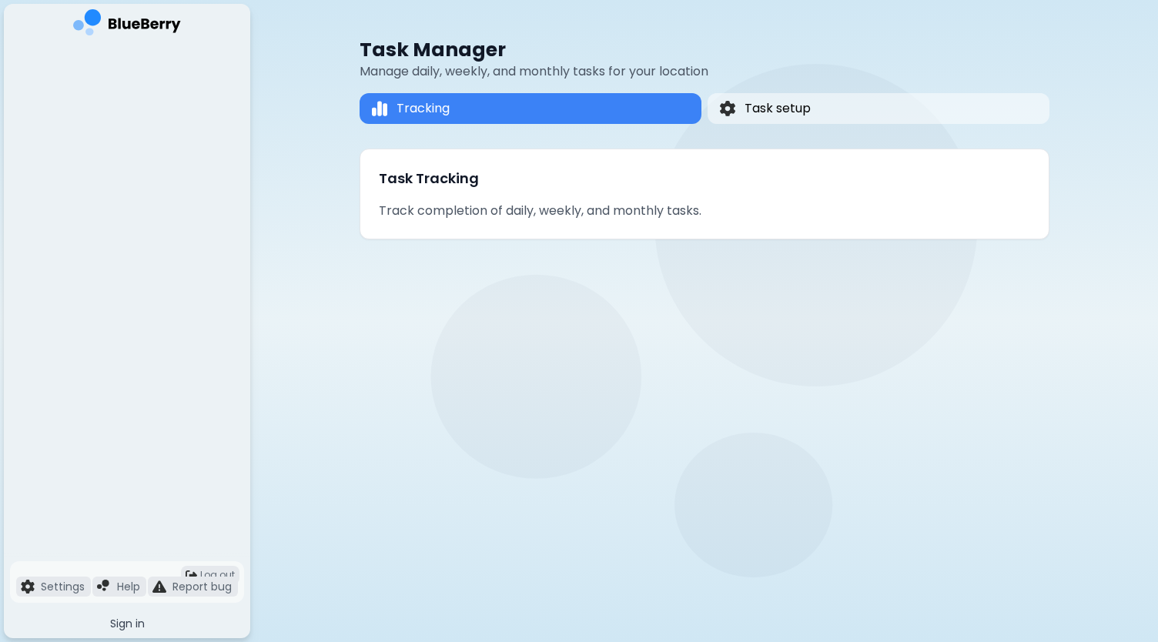 The height and width of the screenshot is (642, 1158). I want to click on p: Track completion of daily, weekly, and monthly tasks., so click(704, 211).